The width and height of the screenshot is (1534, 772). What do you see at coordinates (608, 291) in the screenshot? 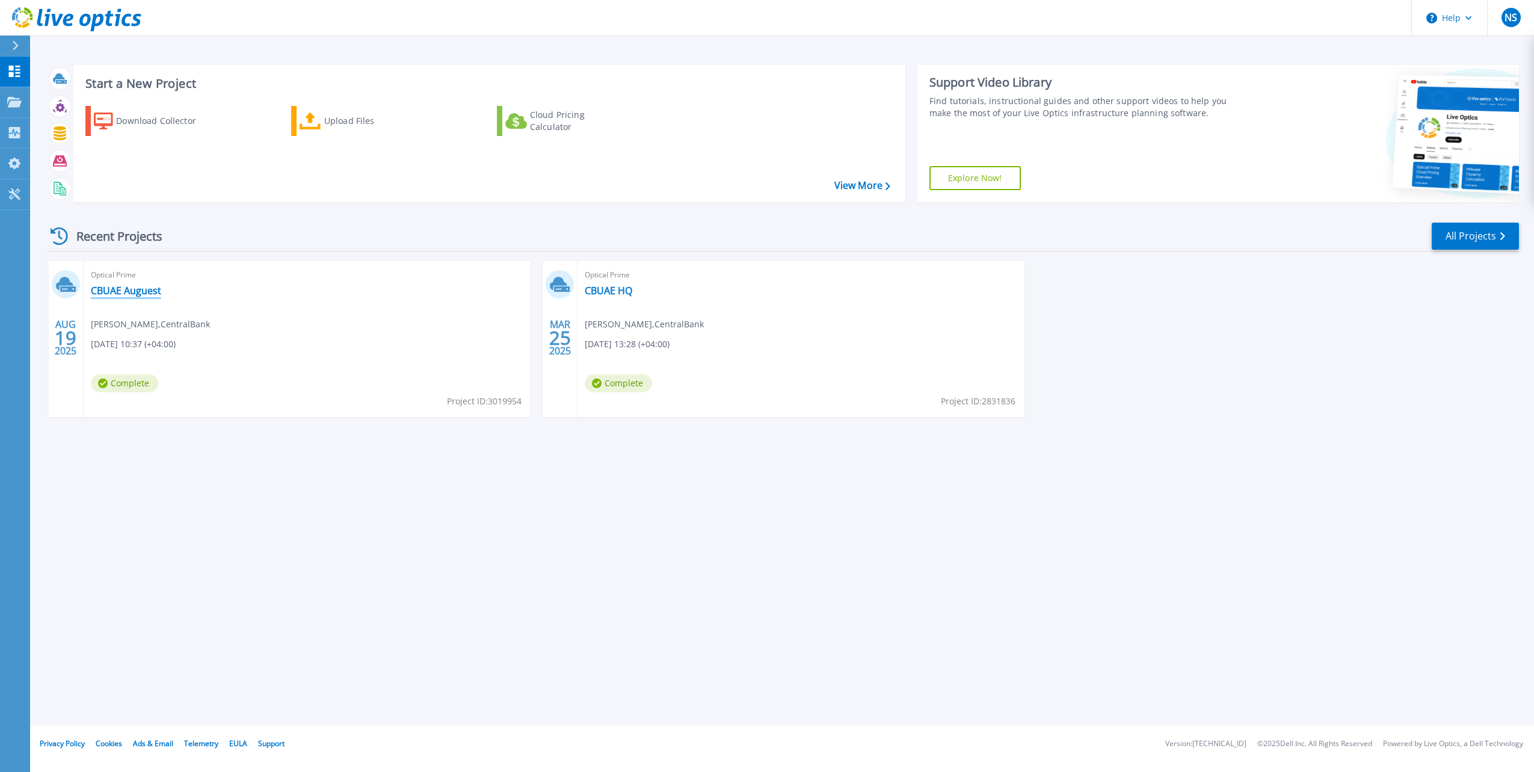
I see `a: CBUAE HQ` at bounding box center [608, 291].